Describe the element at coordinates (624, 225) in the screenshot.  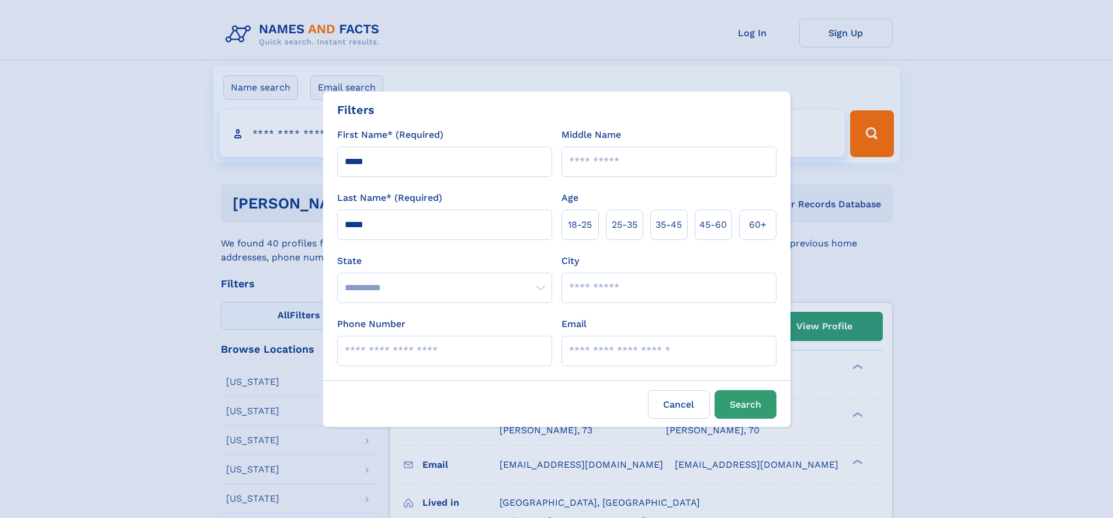
I see `span: 25‑35` at that location.